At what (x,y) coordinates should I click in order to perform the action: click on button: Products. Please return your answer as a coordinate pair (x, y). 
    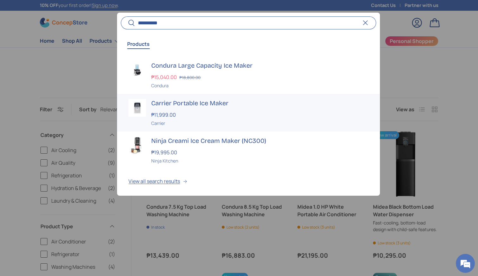
    Looking at the image, I should click on (138, 44).